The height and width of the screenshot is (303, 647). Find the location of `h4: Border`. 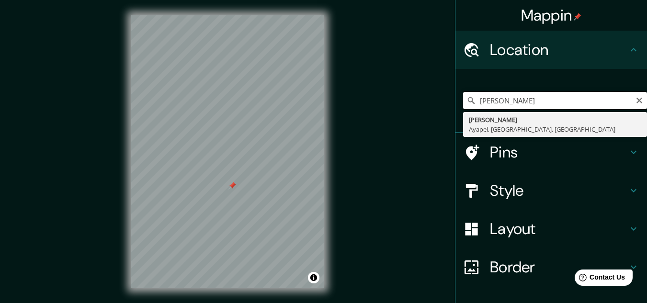

h4: Border is located at coordinates (559, 267).